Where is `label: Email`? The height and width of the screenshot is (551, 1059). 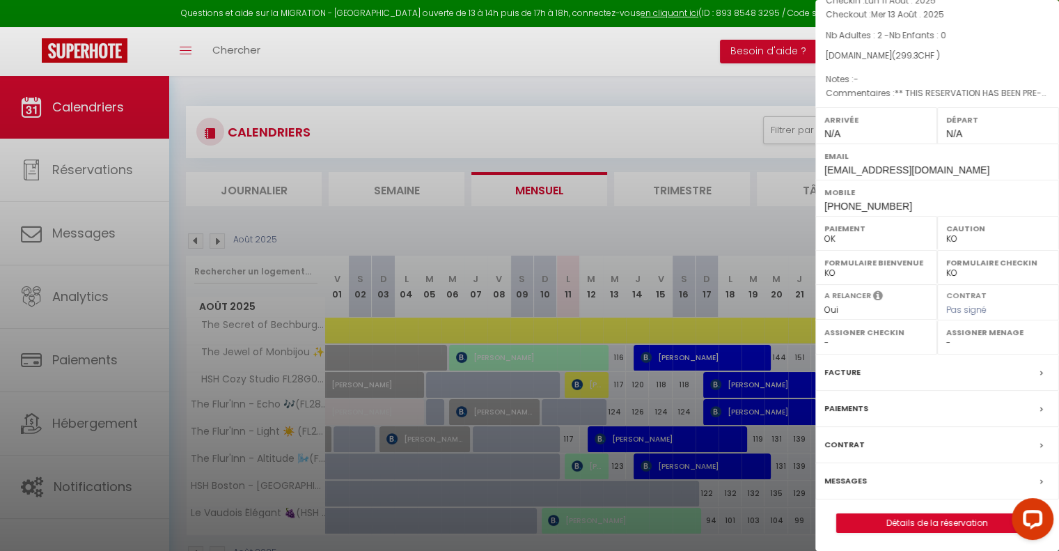 label: Email is located at coordinates (937, 156).